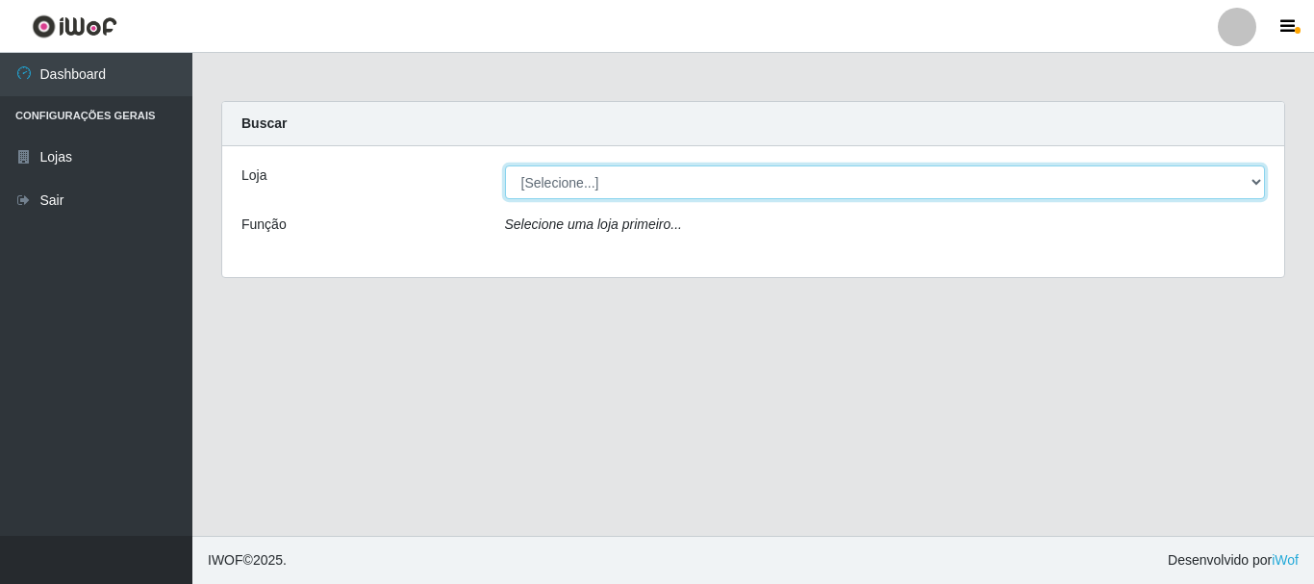  I want to click on span: Desenvolvido por, so click(1233, 560).